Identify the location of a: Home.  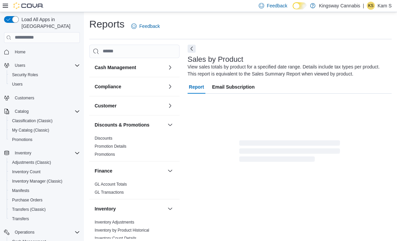
(20, 52).